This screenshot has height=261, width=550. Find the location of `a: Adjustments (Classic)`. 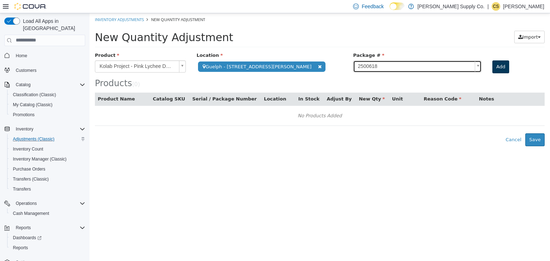

a: Adjustments (Classic) is located at coordinates (34, 139).